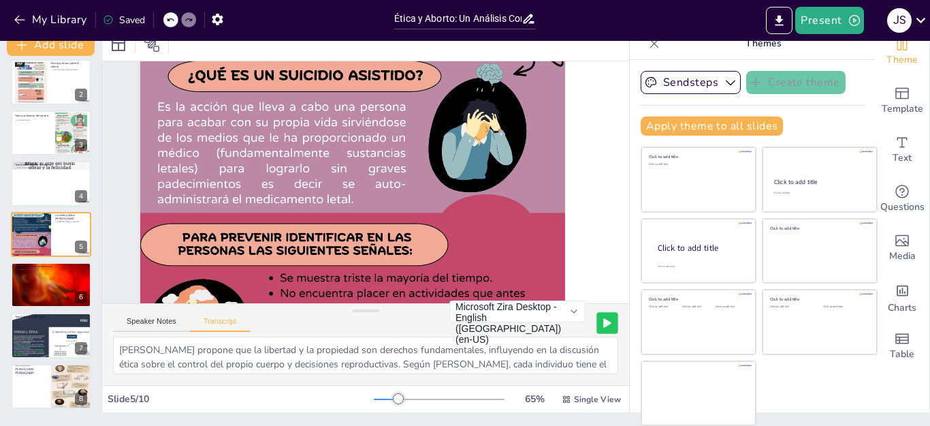 This screenshot has height=426, width=930. Describe the element at coordinates (51, 269) in the screenshot. I see `p: eutanasia y utilitarismo` at that location.